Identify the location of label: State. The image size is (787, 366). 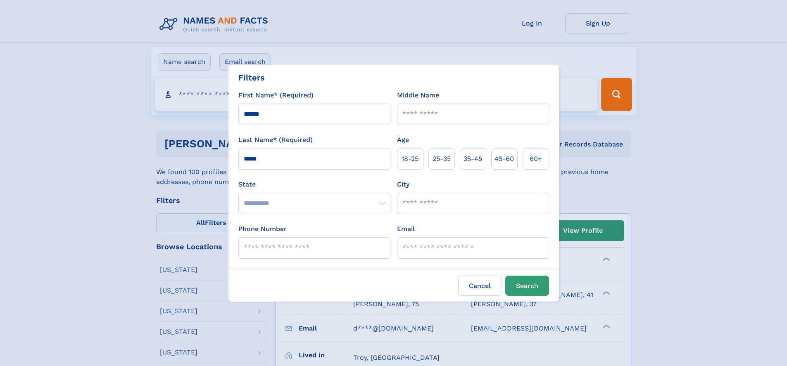
(314, 185).